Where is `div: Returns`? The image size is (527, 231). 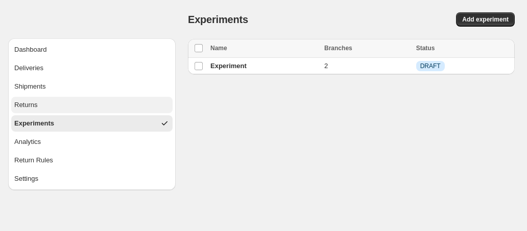
div: Returns is located at coordinates (26, 105).